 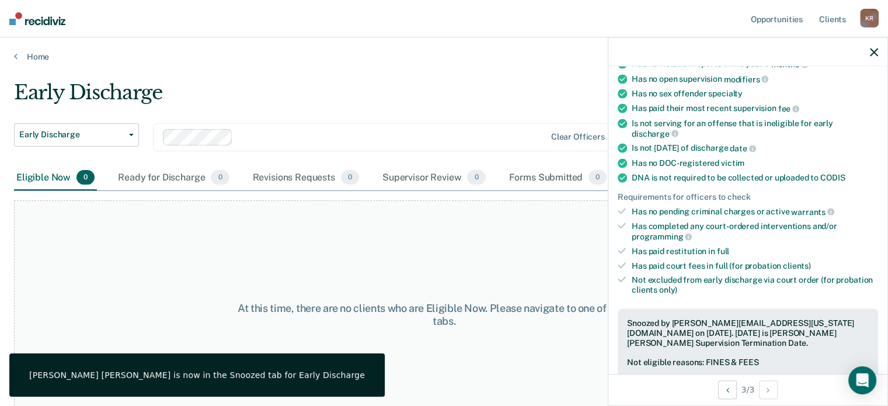 I want to click on div: 3 / 3, so click(x=748, y=389).